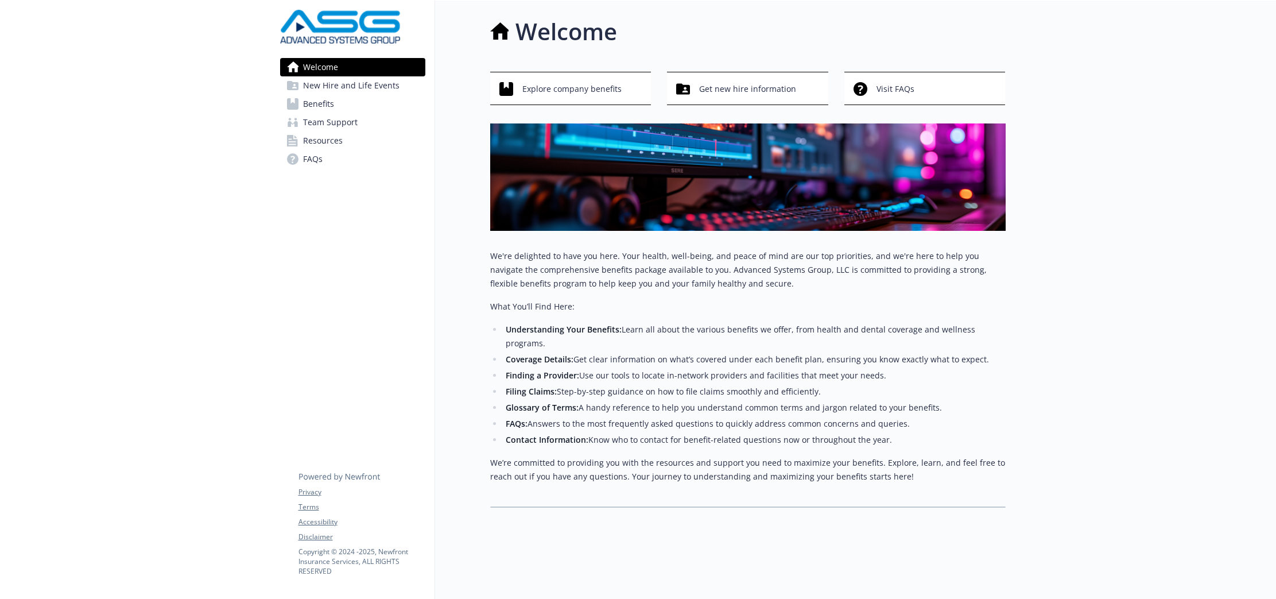  Describe the element at coordinates (323, 141) in the screenshot. I see `span: Resources` at that location.